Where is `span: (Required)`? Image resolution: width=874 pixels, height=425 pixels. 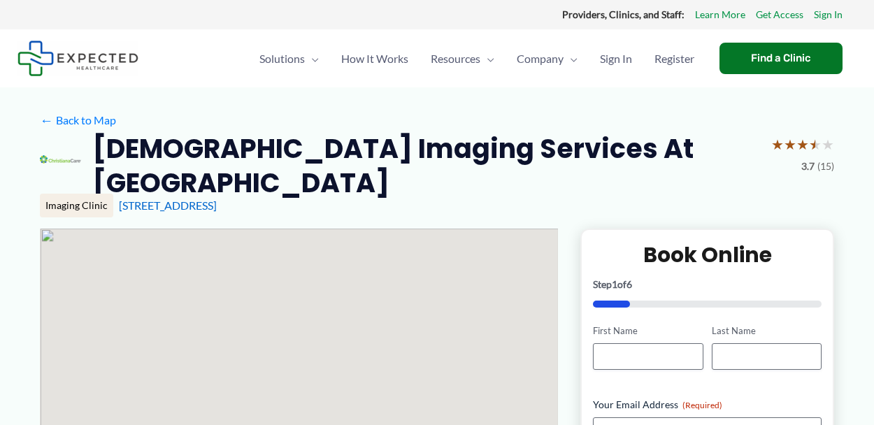 span: (Required) is located at coordinates (702, 405).